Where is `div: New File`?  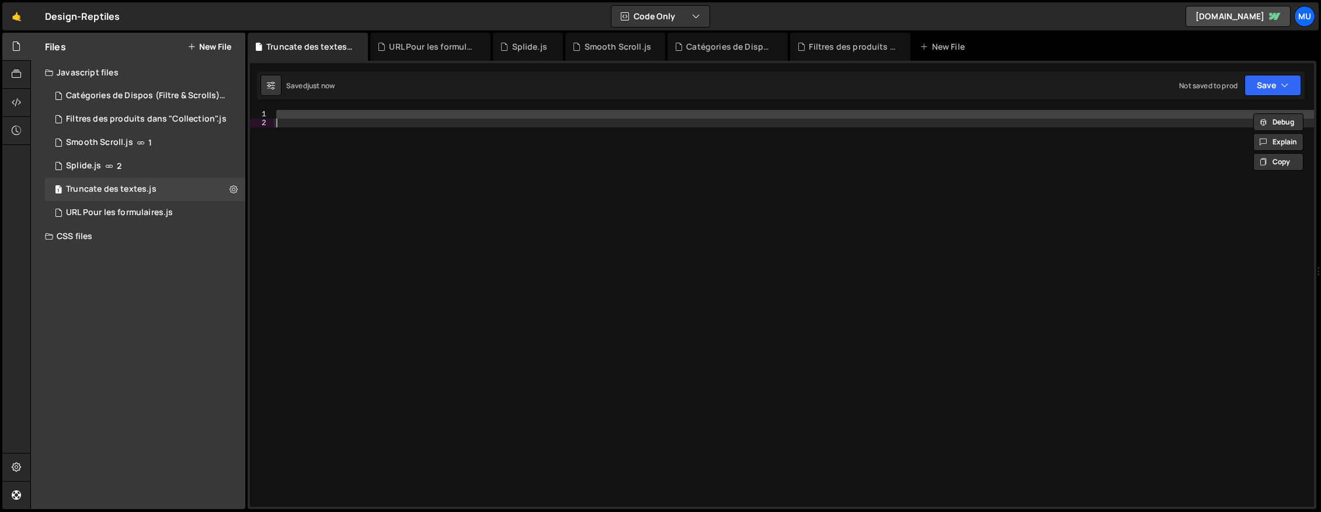 div: New File is located at coordinates (944, 47).